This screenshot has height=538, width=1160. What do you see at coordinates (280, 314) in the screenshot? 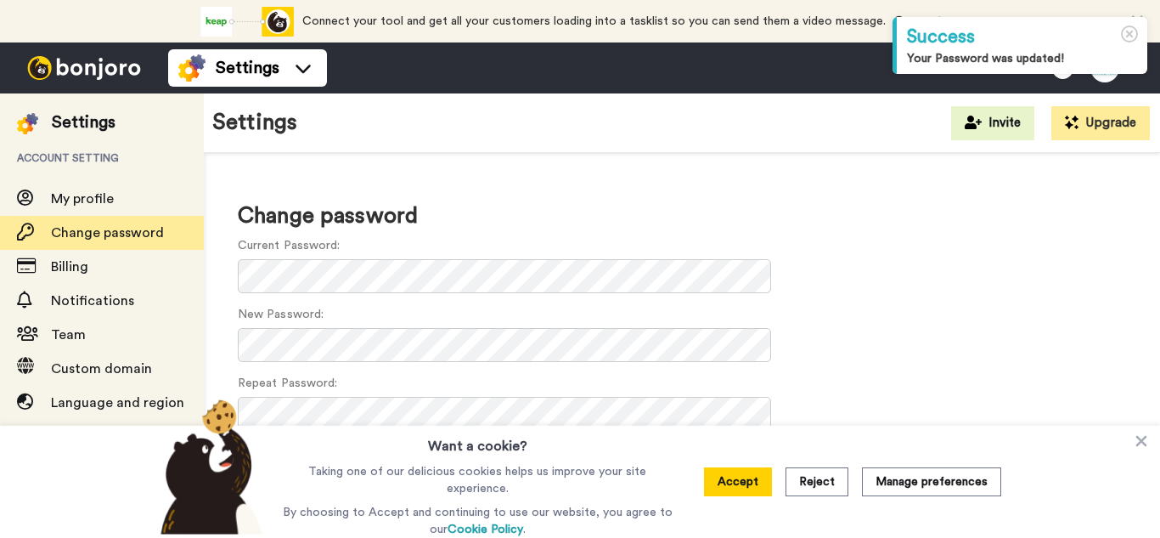
I see `label: New Password:` at bounding box center [280, 314].